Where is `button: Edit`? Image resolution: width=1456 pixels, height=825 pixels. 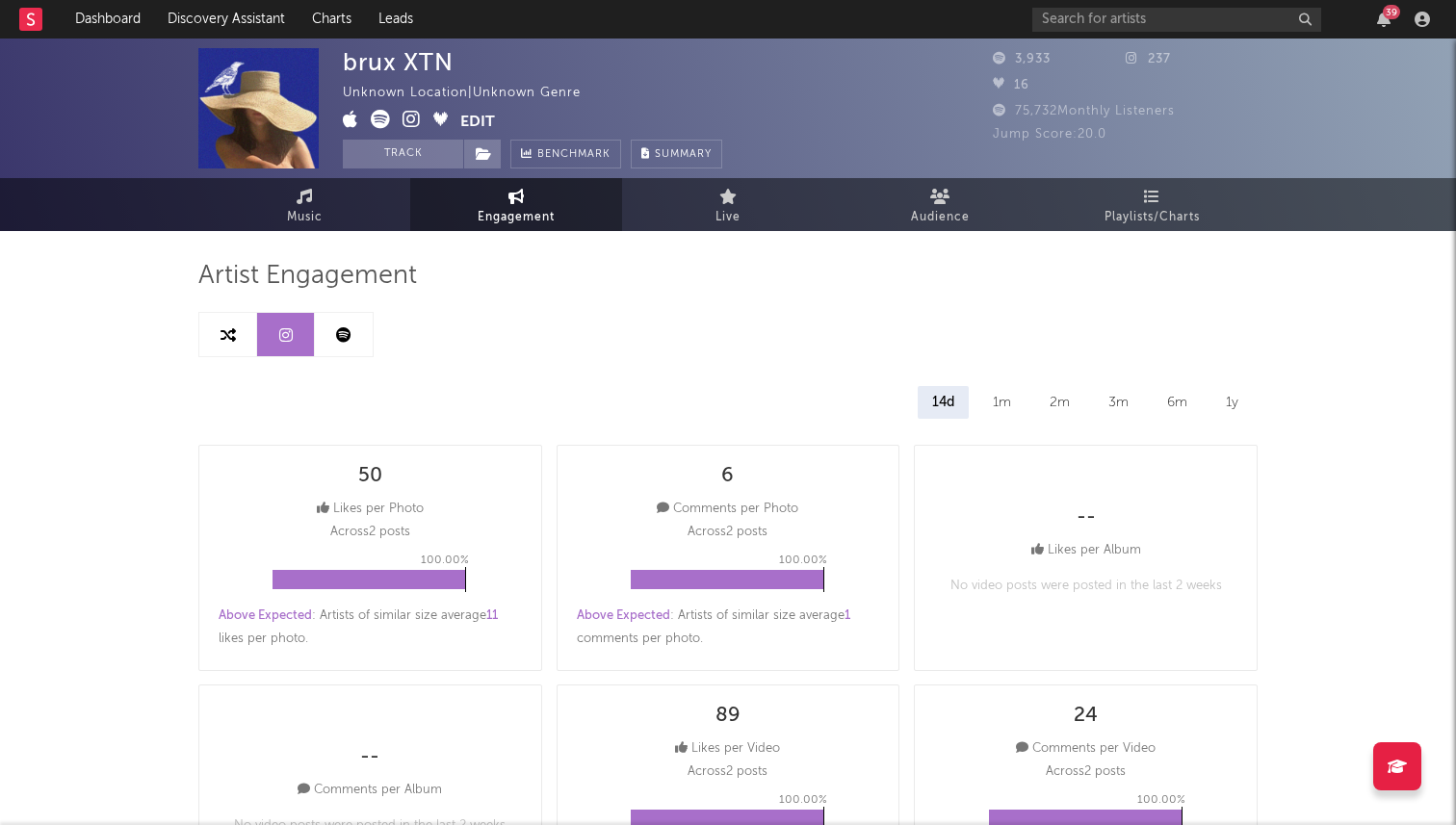
button: Edit is located at coordinates (478, 122).